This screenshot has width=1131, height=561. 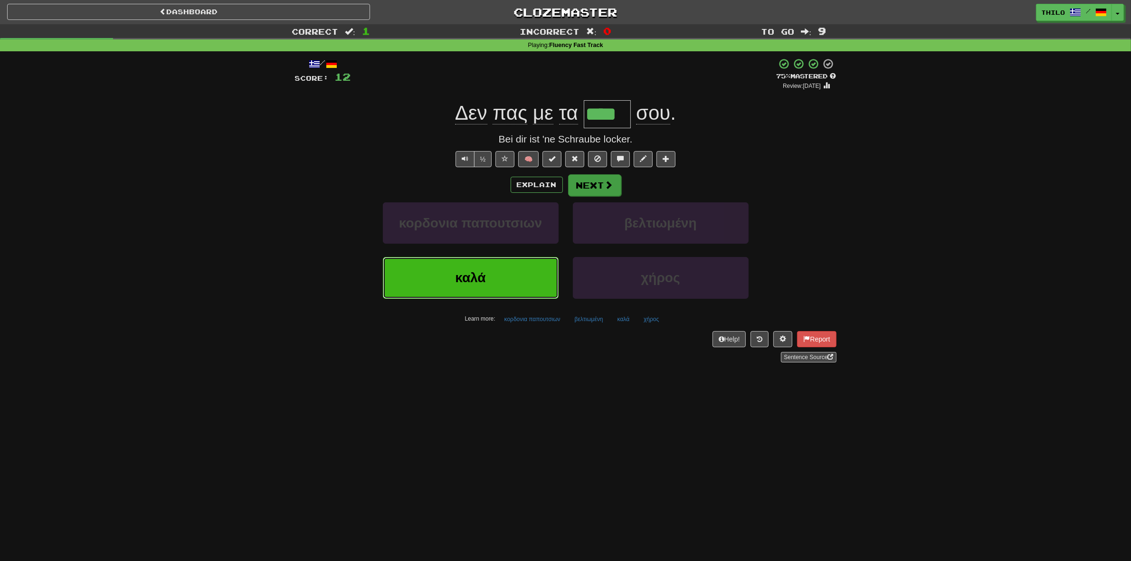 I want to click on button: Next, so click(x=595, y=185).